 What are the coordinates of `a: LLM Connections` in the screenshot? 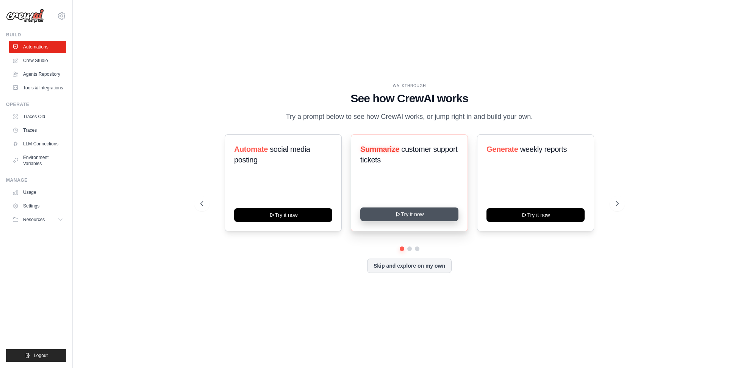 It's located at (38, 144).